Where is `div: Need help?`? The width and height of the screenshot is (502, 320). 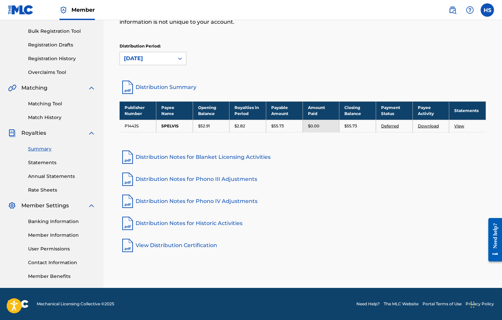 div: Need help? is located at coordinates (12, 23).